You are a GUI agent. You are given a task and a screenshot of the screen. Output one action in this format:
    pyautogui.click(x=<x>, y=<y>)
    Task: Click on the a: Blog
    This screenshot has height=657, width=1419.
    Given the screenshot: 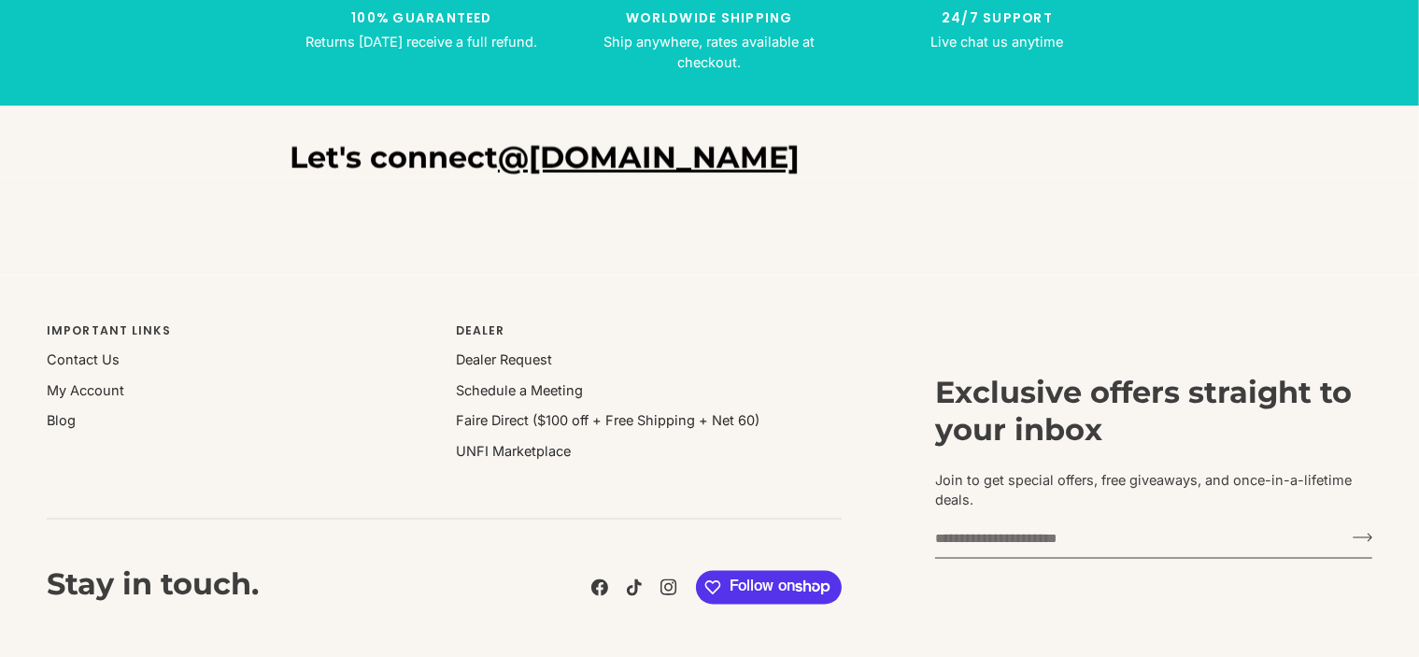 What is the action you would take?
    pyautogui.click(x=61, y=419)
    